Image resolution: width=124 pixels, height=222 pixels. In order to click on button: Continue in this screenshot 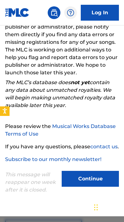, I will do `click(90, 179)`.